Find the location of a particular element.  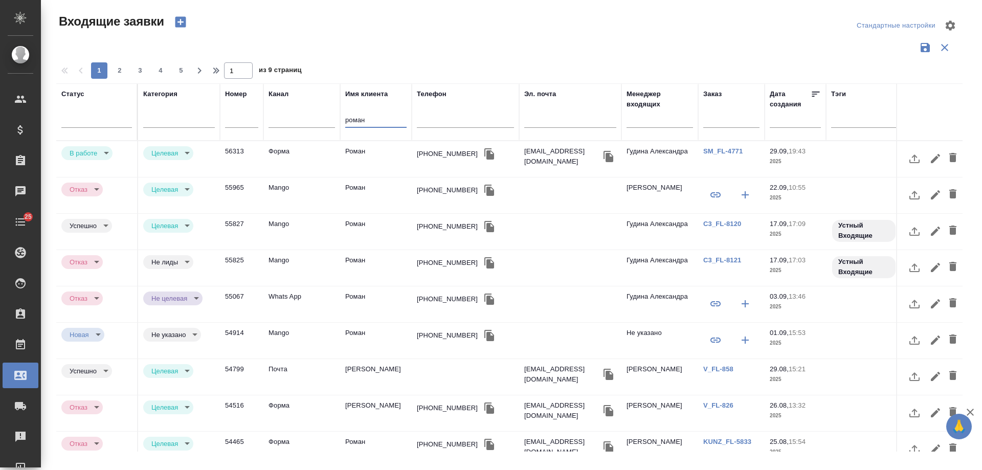

td: 55067 is located at coordinates (241, 304).